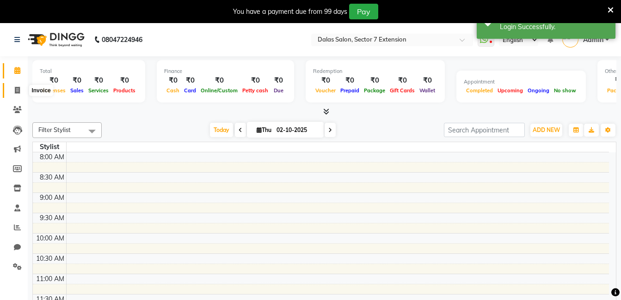 This screenshot has height=300, width=621. Describe the element at coordinates (325, 91) in the screenshot. I see `span: Voucher` at that location.